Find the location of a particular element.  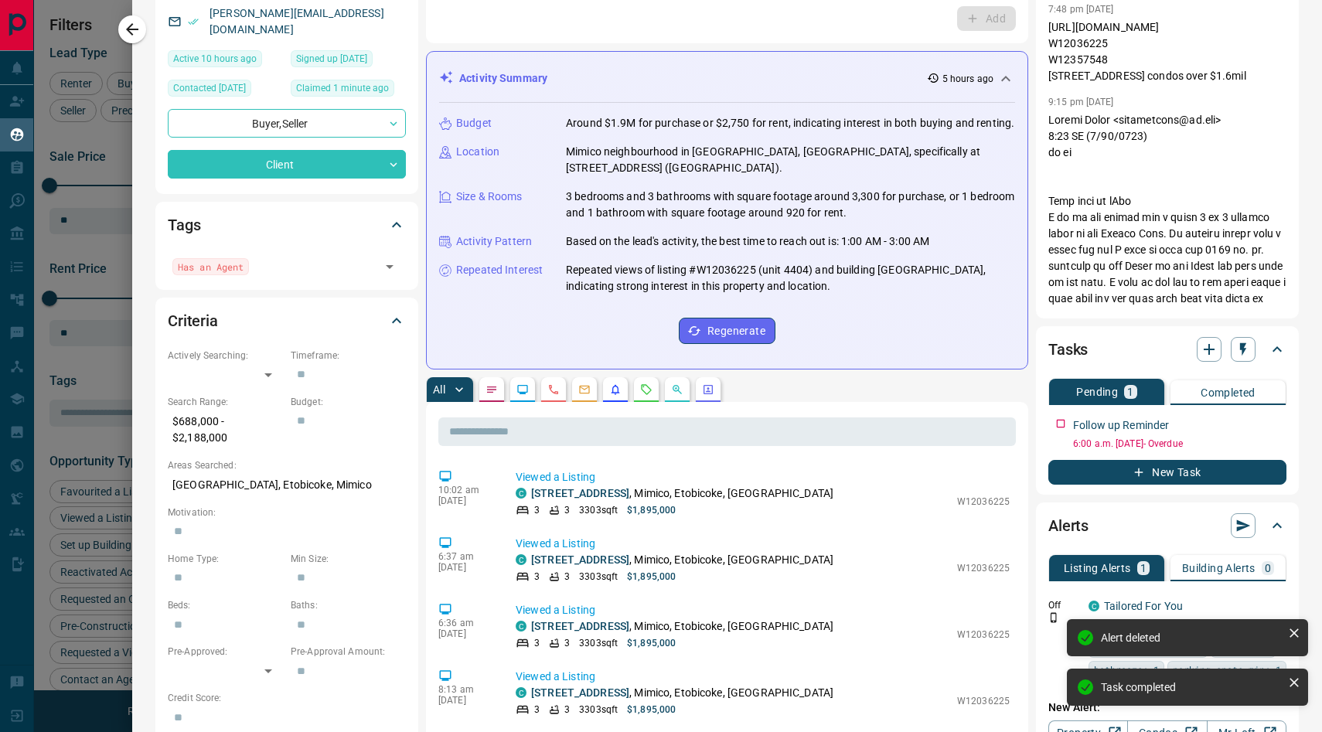

span: Has an Agent is located at coordinates (210, 267).